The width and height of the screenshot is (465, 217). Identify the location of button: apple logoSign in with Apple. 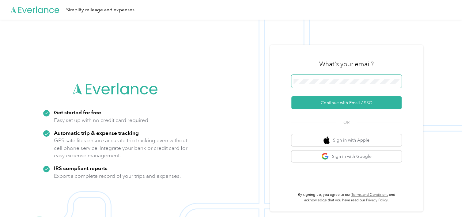
(347, 140).